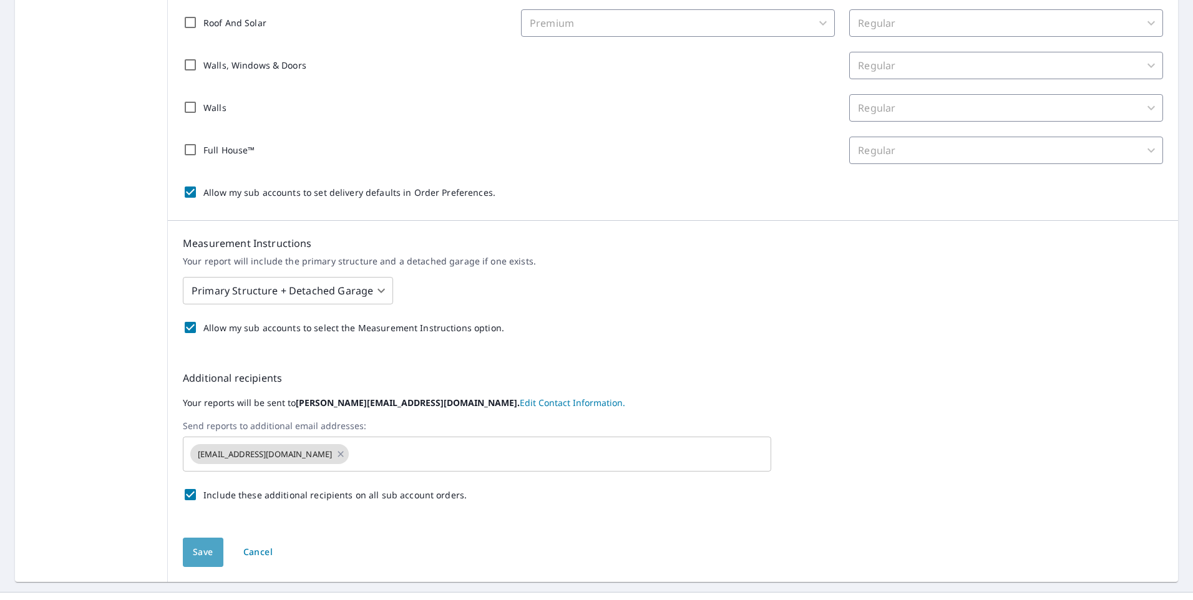 The height and width of the screenshot is (600, 1193). Describe the element at coordinates (673, 403) in the screenshot. I see `label: Your reports will be sent to` at that location.